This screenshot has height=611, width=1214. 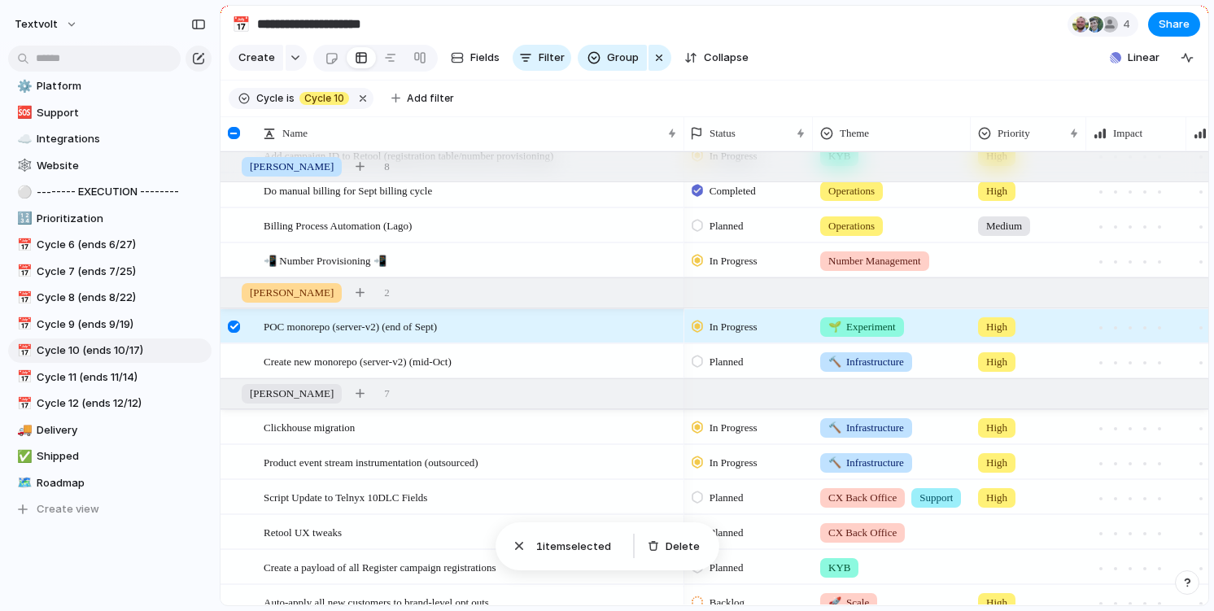 I want to click on a: 📅Cycle 7 (ends 7/25), so click(x=110, y=272).